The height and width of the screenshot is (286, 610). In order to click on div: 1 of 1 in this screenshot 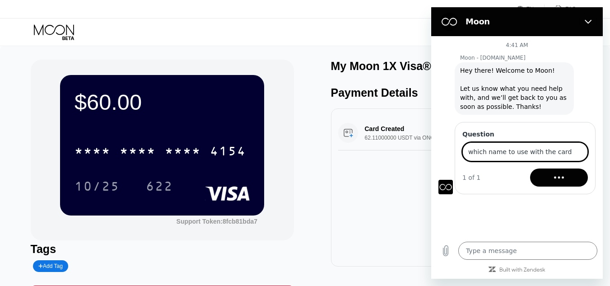, I will do `click(40, 170)`.